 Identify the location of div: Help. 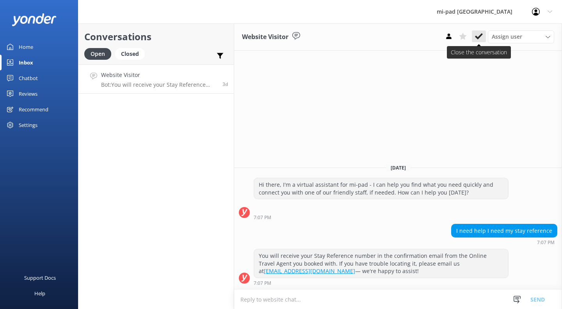
(40, 293).